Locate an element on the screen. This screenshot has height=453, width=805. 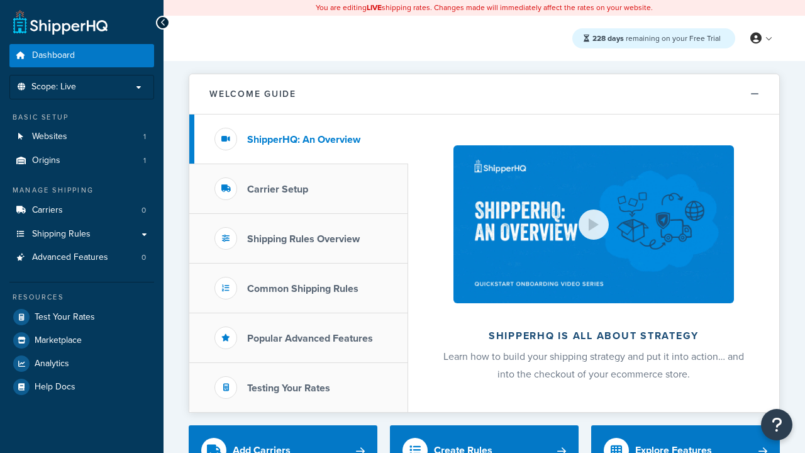
h3: ShipperHQ: An Overview is located at coordinates (304, 140).